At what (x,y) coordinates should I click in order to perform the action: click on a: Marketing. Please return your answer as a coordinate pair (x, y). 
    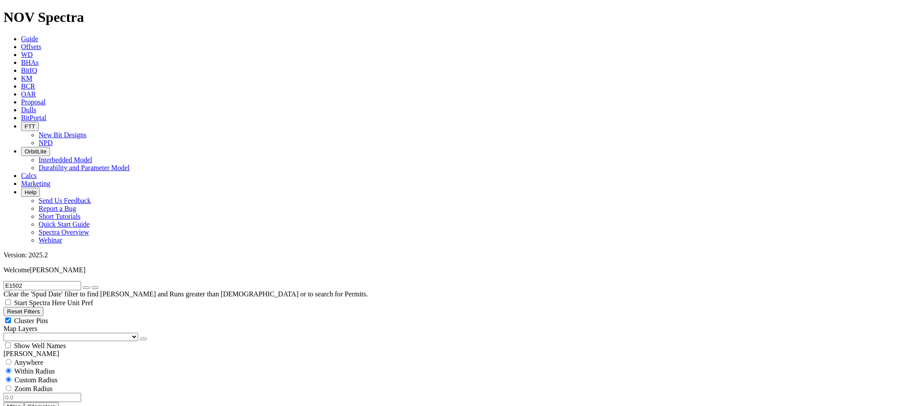
    Looking at the image, I should click on (36, 183).